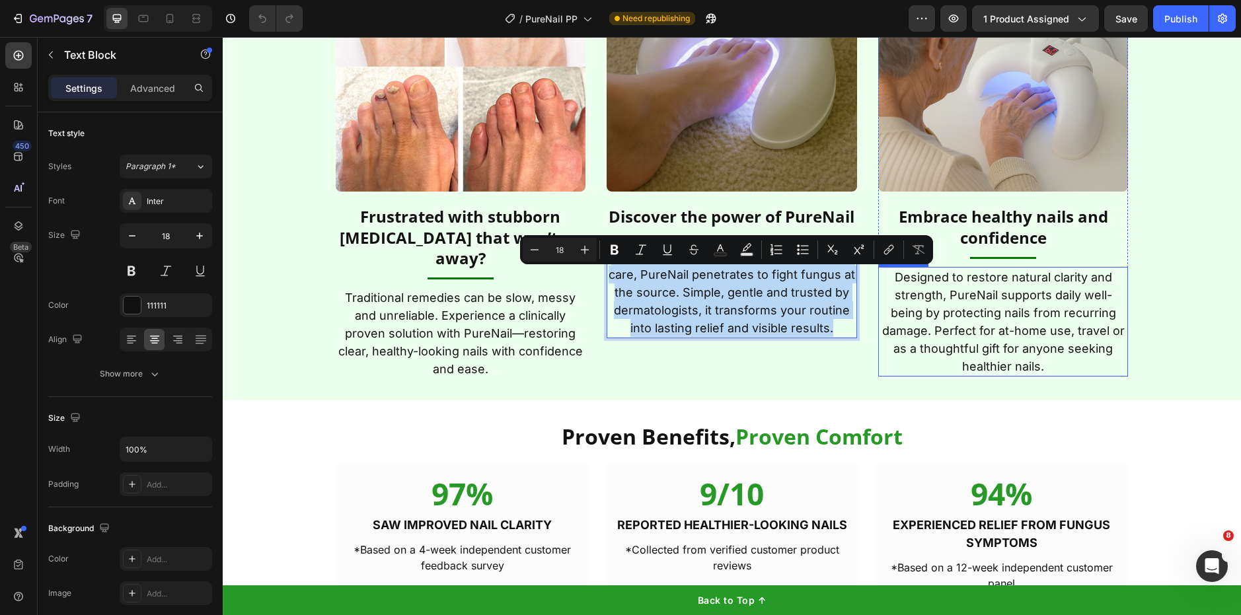 The image size is (1241, 615). What do you see at coordinates (239, 488) in the screenshot?
I see `strong: SAW IMPROVED NAIL CLARITY` at bounding box center [239, 488].